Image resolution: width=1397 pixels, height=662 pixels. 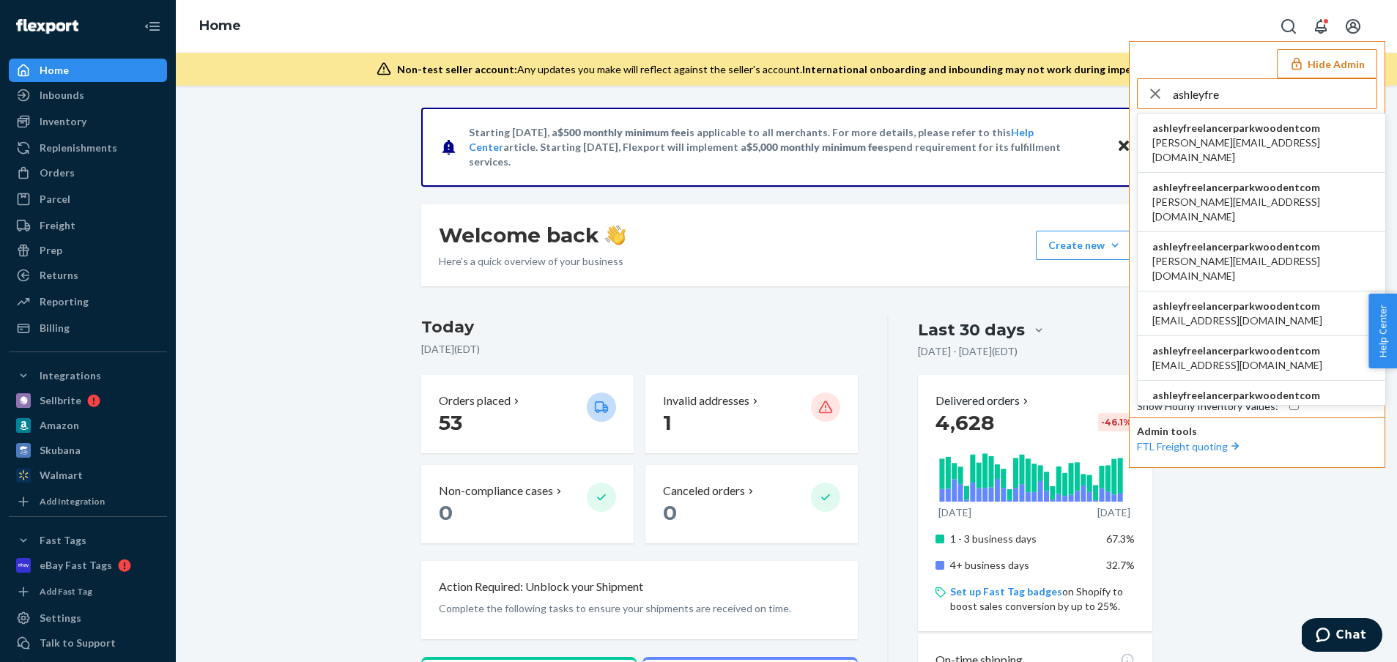 What do you see at coordinates (88, 592) in the screenshot?
I see `a: Add Fast Tag` at bounding box center [88, 592].